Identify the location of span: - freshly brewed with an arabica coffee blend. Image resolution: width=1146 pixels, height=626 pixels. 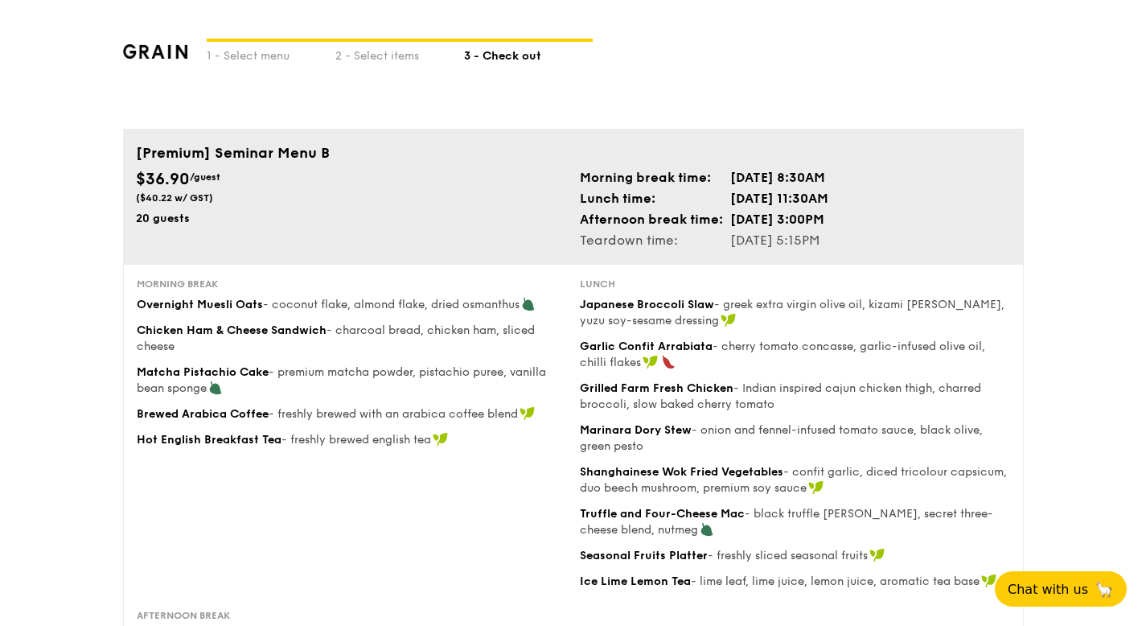
(393, 413).